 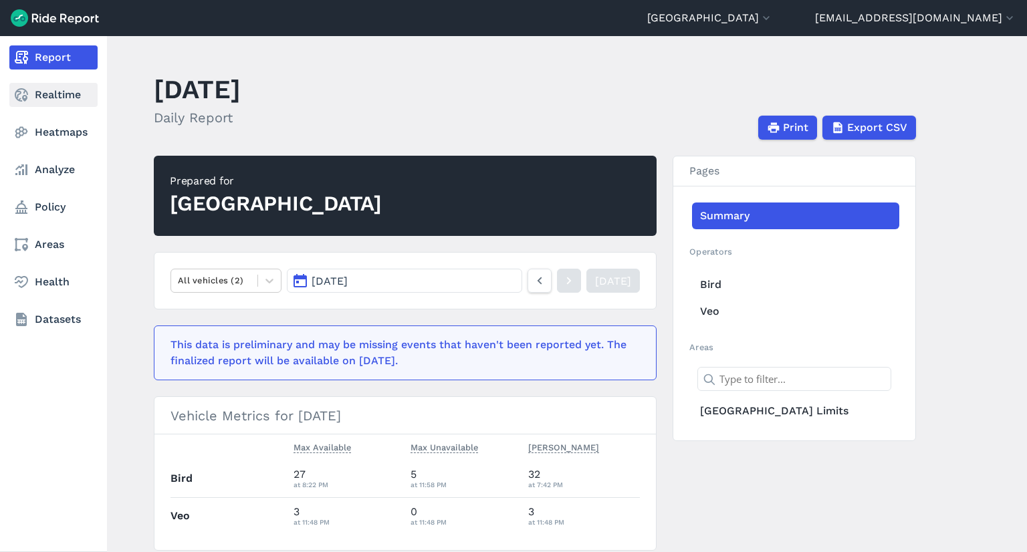 What do you see at coordinates (53, 95) in the screenshot?
I see `a: Realtime` at bounding box center [53, 95].